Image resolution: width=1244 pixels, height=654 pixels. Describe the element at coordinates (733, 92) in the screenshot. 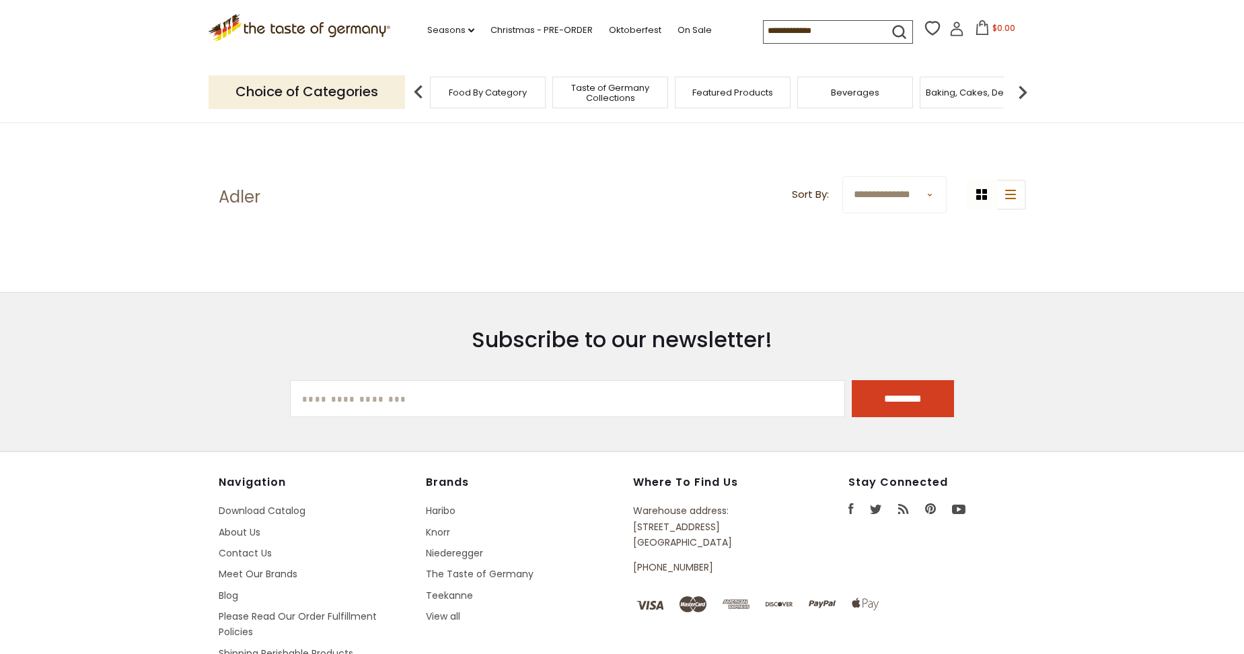

I see `span: Featured Products` at that location.